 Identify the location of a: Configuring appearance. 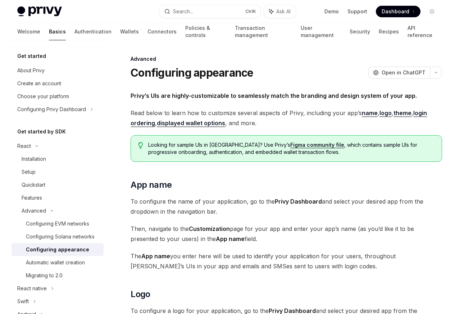
(58, 250).